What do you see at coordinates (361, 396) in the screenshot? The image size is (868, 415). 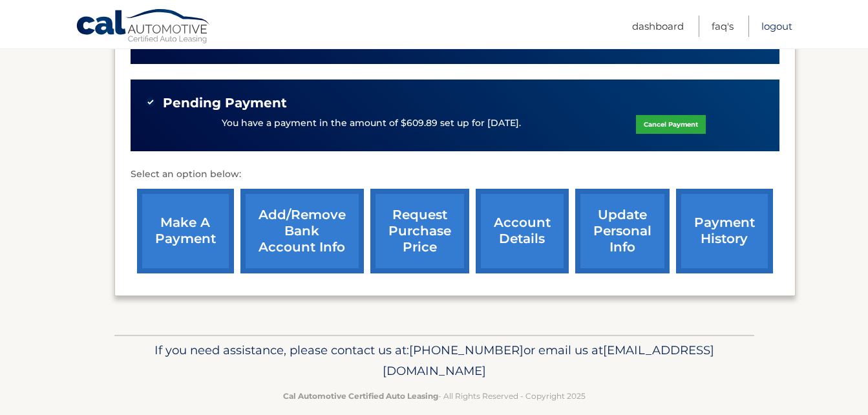 I see `strong: Cal Automotive Certified Auto Leasing` at bounding box center [361, 396].